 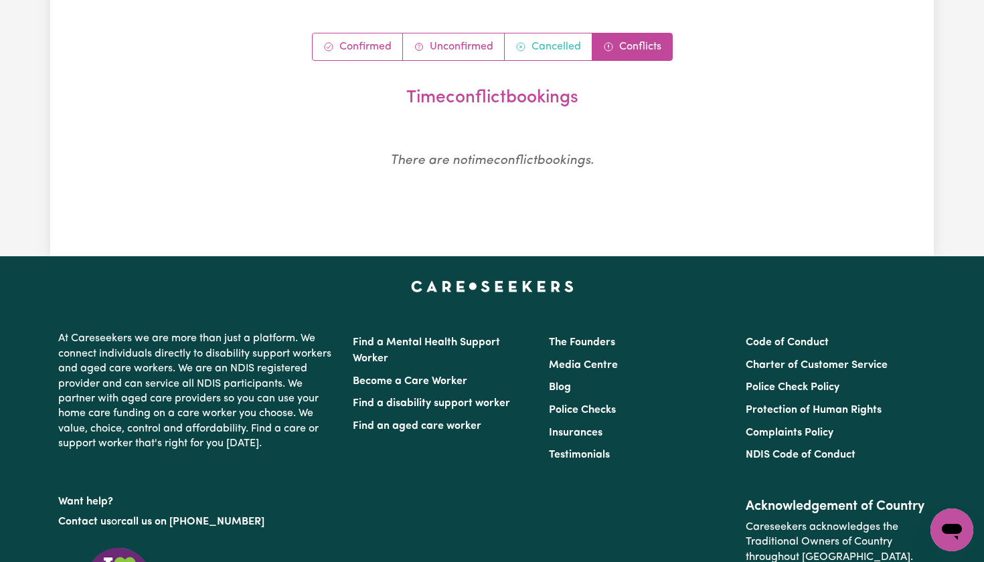 What do you see at coordinates (454, 47) in the screenshot?
I see `a: Unconfirmed bookings` at bounding box center [454, 47].